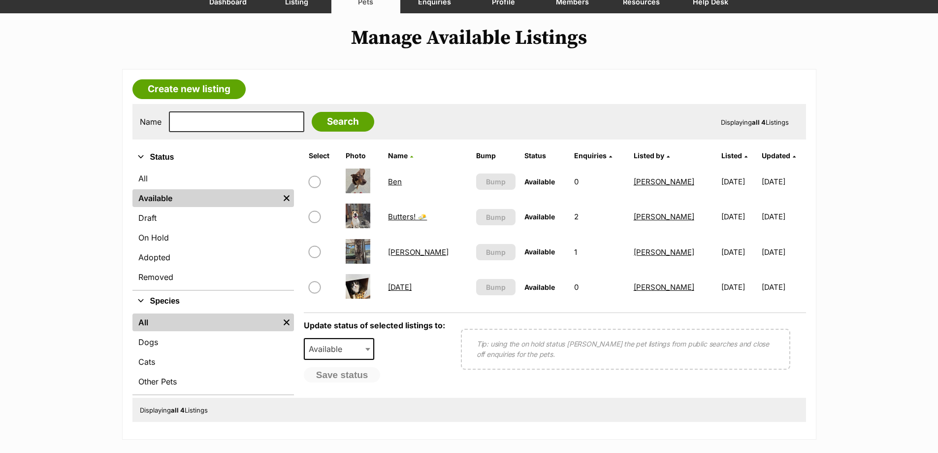 The image size is (938, 453). What do you see at coordinates (213, 381) in the screenshot?
I see `a: Other Pets` at bounding box center [213, 381].